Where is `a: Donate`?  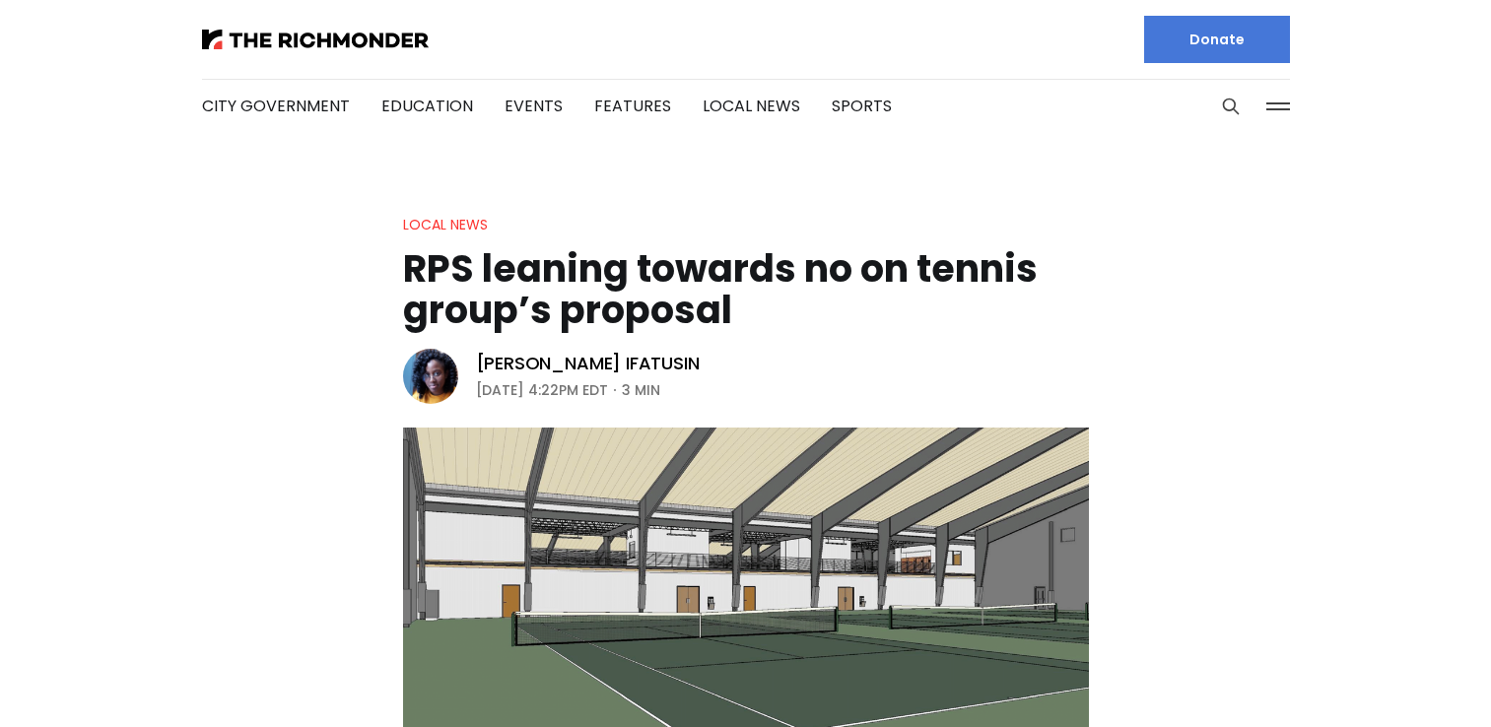 a: Donate is located at coordinates (1217, 39).